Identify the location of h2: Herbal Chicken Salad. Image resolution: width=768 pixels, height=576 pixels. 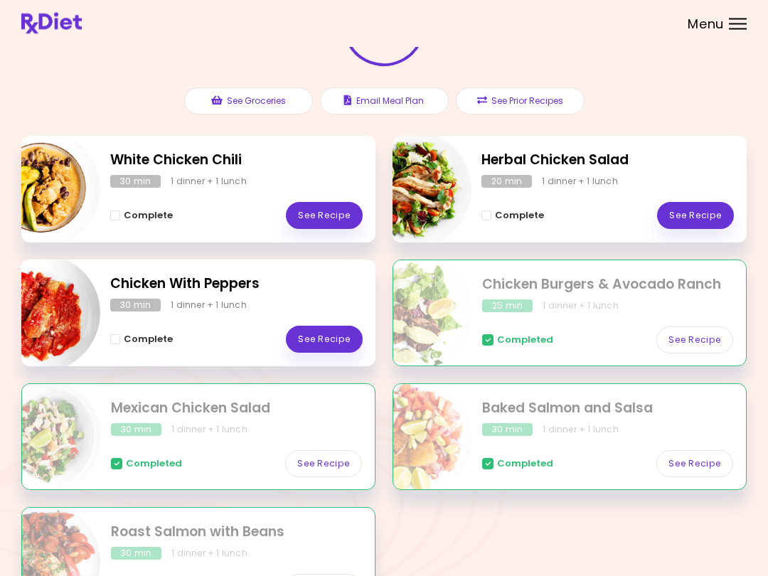
(607, 161).